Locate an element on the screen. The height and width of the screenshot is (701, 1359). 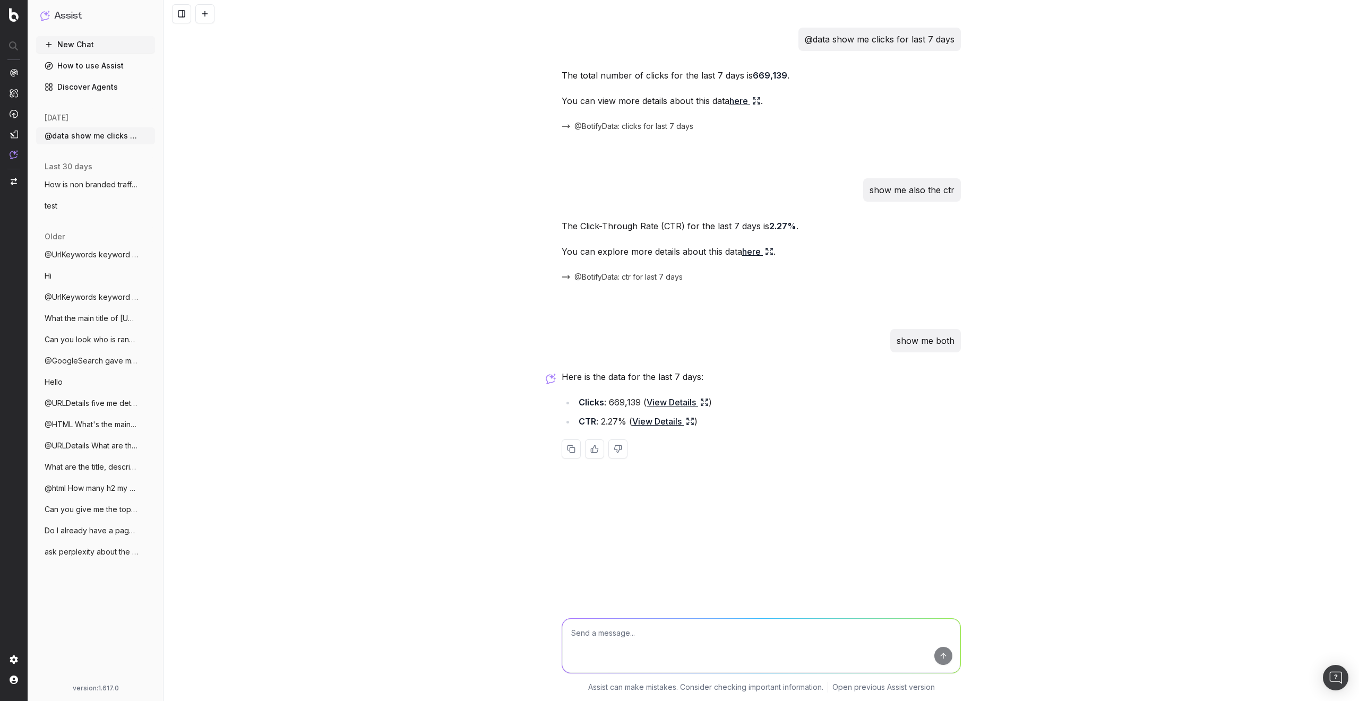
button: @data show me clicks for last 7 days is located at coordinates (96, 136).